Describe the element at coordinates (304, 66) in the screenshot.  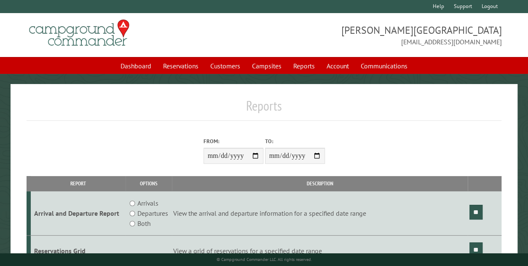
I see `a: Reports` at that location.